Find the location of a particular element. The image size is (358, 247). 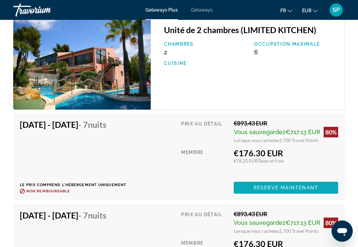

p: Occupation maximale is located at coordinates (296, 44).